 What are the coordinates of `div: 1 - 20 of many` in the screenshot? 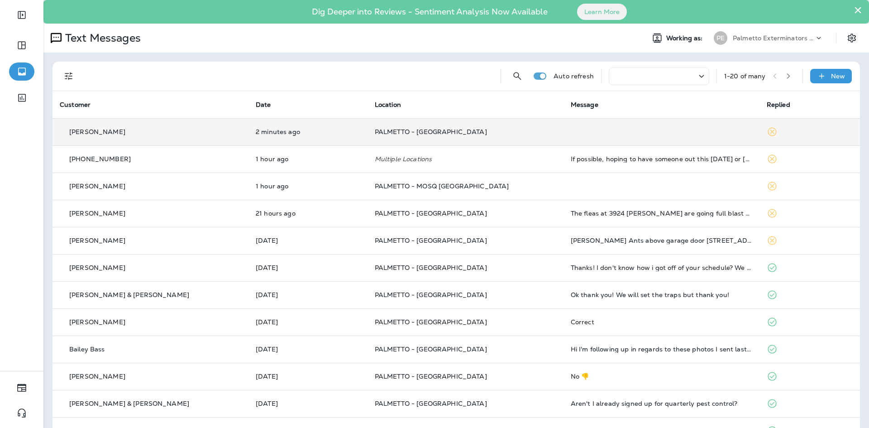 It's located at (745, 76).